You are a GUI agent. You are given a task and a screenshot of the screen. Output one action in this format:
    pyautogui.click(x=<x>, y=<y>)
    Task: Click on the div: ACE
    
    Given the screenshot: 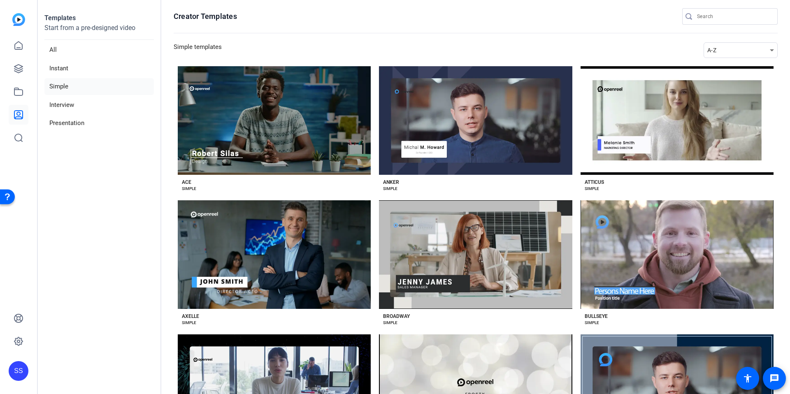 What is the action you would take?
    pyautogui.click(x=186, y=182)
    